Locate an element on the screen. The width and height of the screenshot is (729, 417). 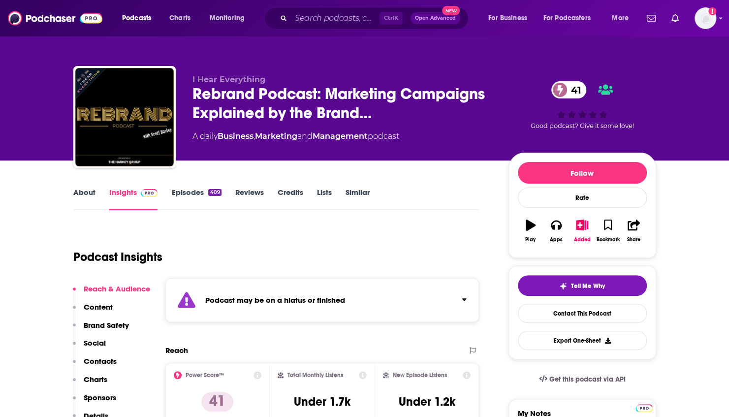
div: Play is located at coordinates (530, 240).